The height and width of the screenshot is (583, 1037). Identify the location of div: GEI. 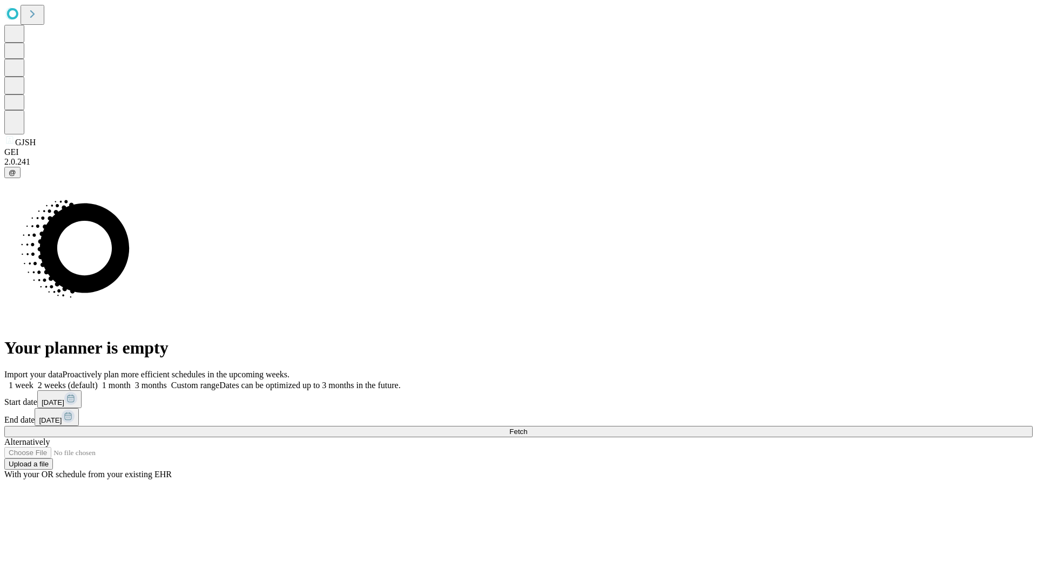
(518, 152).